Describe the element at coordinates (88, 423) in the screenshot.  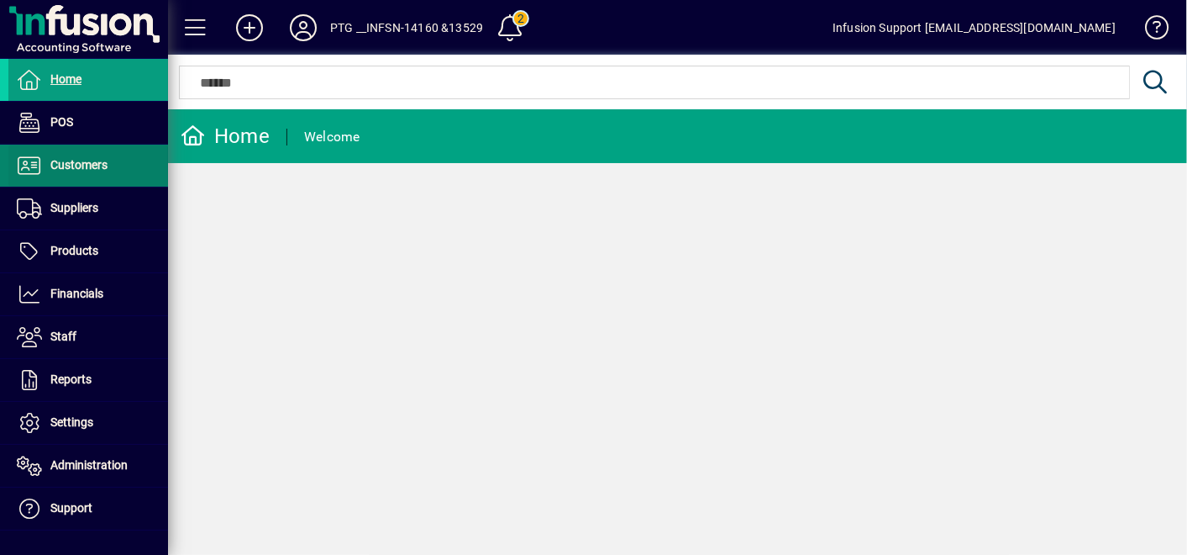
I see `a: Settings` at that location.